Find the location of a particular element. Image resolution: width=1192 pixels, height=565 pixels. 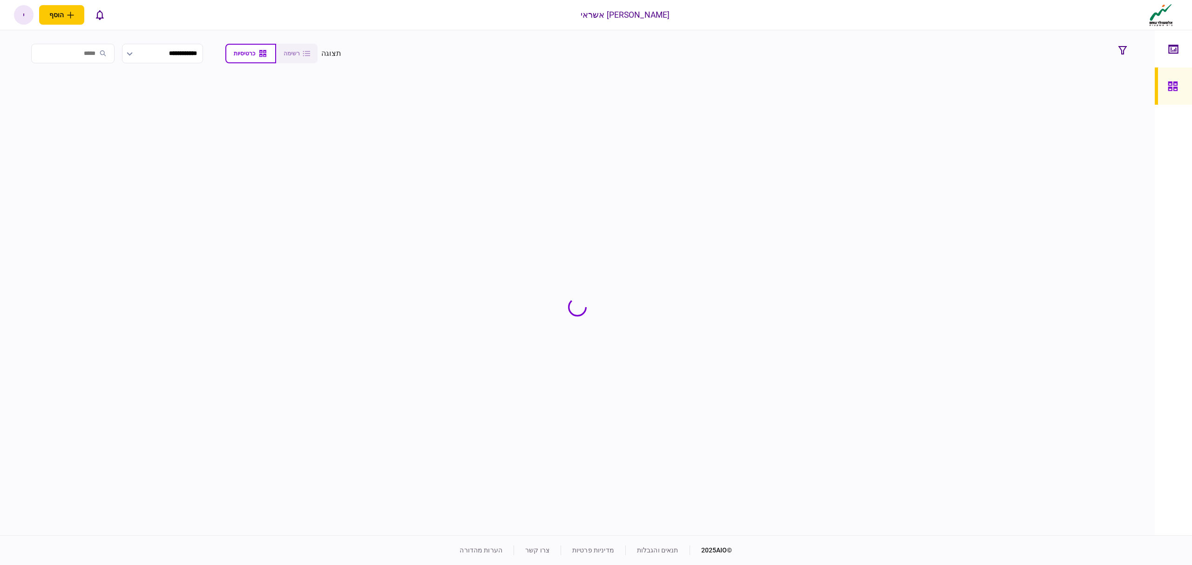

button: פתח תפריט להוספת לקוח is located at coordinates (61, 15).